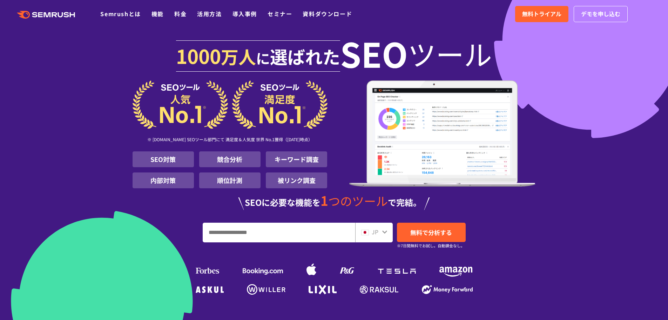 This screenshot has height=320, width=668. I want to click on a: デモを申し込む, so click(601, 14).